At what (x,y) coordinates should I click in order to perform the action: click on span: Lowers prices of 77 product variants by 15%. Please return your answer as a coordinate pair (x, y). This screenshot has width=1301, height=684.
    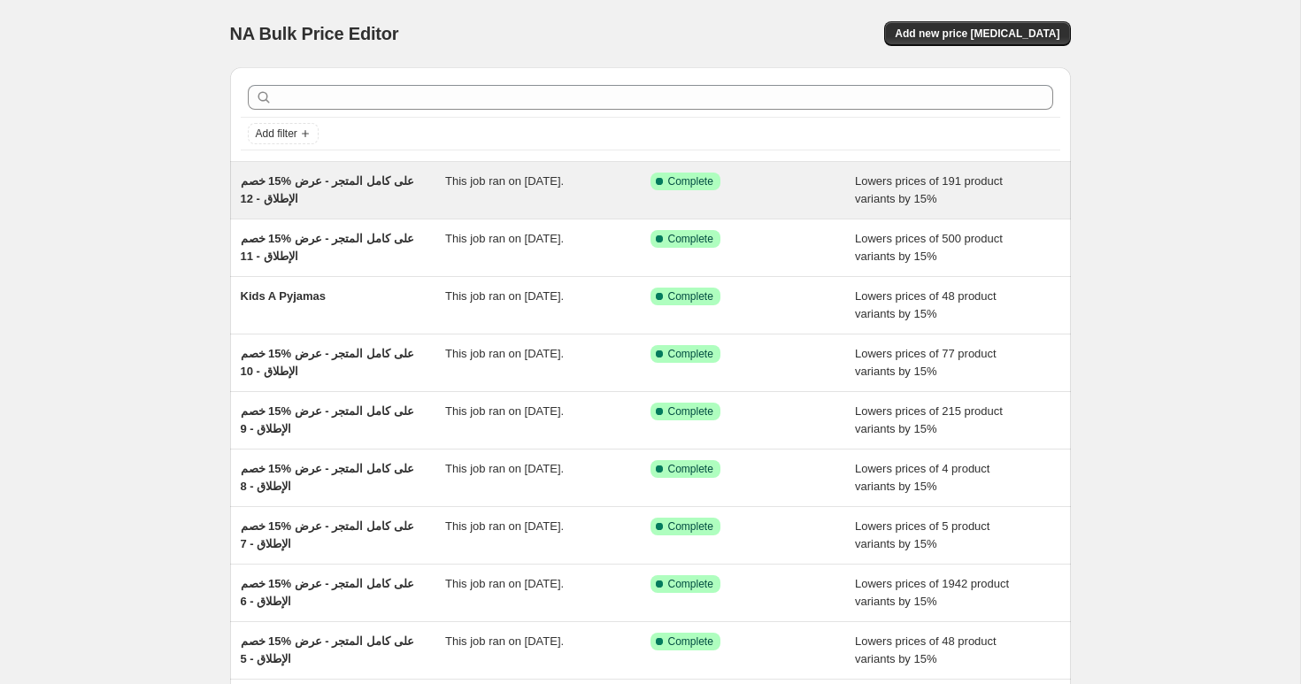
    Looking at the image, I should click on (926, 362).